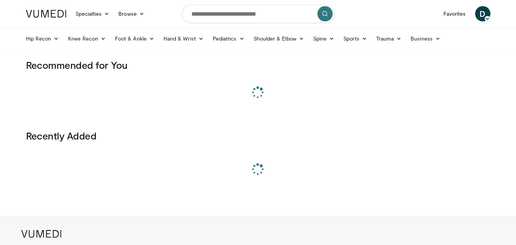 The height and width of the screenshot is (245, 516). What do you see at coordinates (258, 136) in the screenshot?
I see `h3: Recently Added` at bounding box center [258, 136].